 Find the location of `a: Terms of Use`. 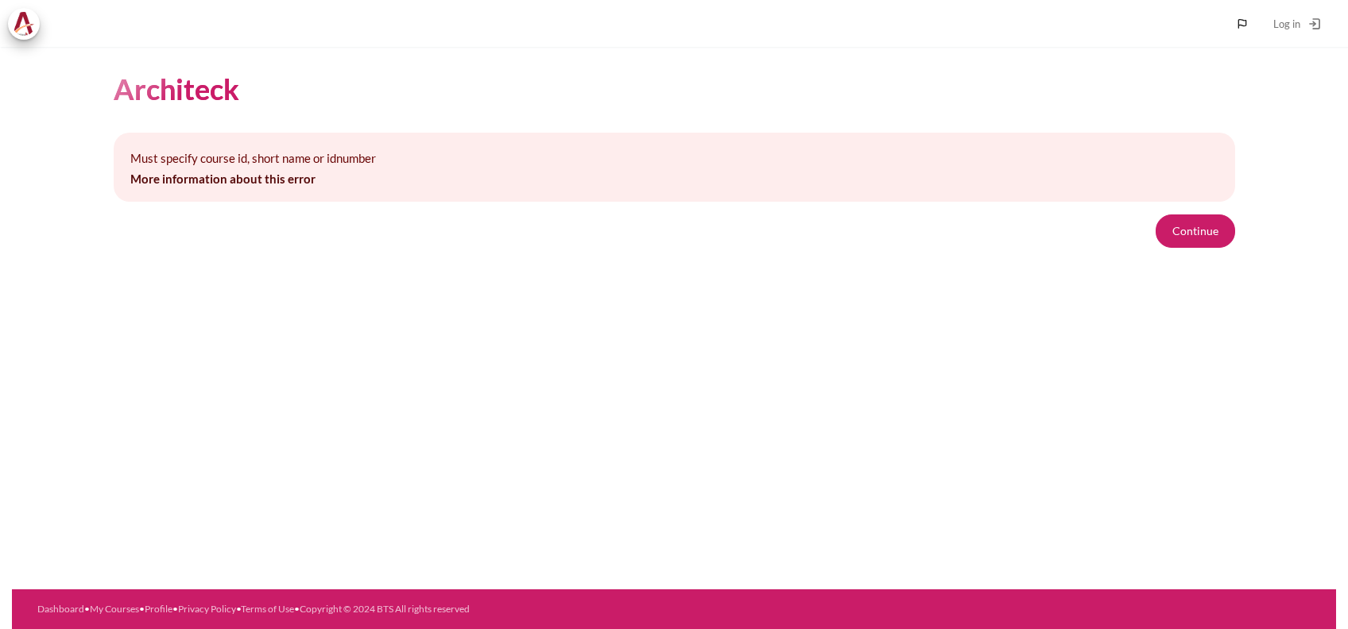

a: Terms of Use is located at coordinates (267, 609).